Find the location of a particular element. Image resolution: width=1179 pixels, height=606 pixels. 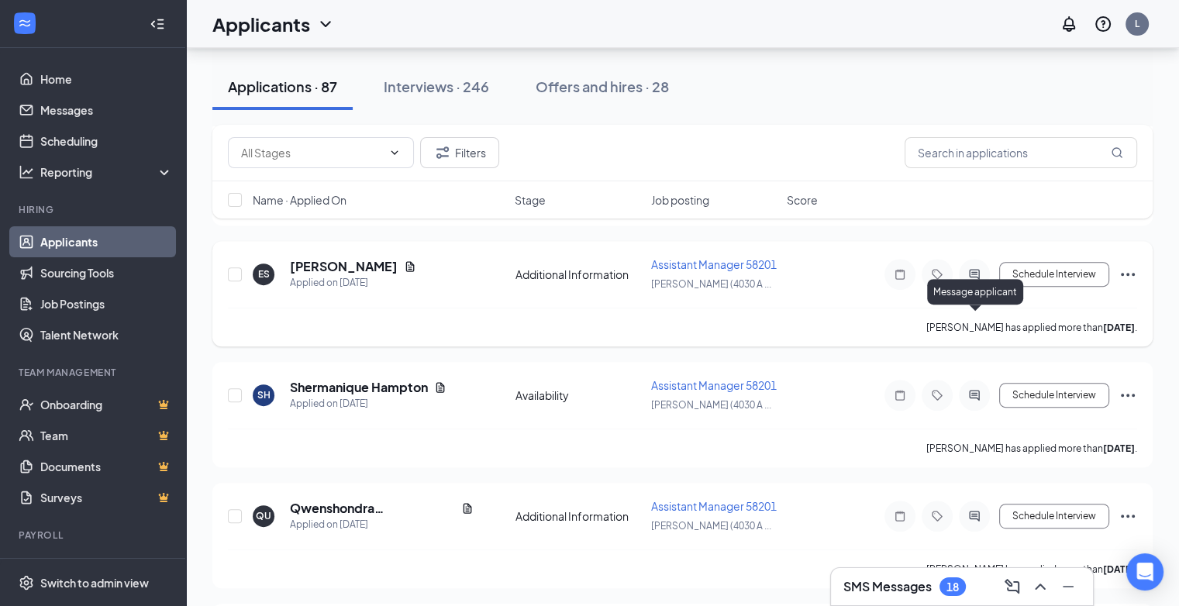

div: Open Intercom Messenger is located at coordinates (1144, 572).